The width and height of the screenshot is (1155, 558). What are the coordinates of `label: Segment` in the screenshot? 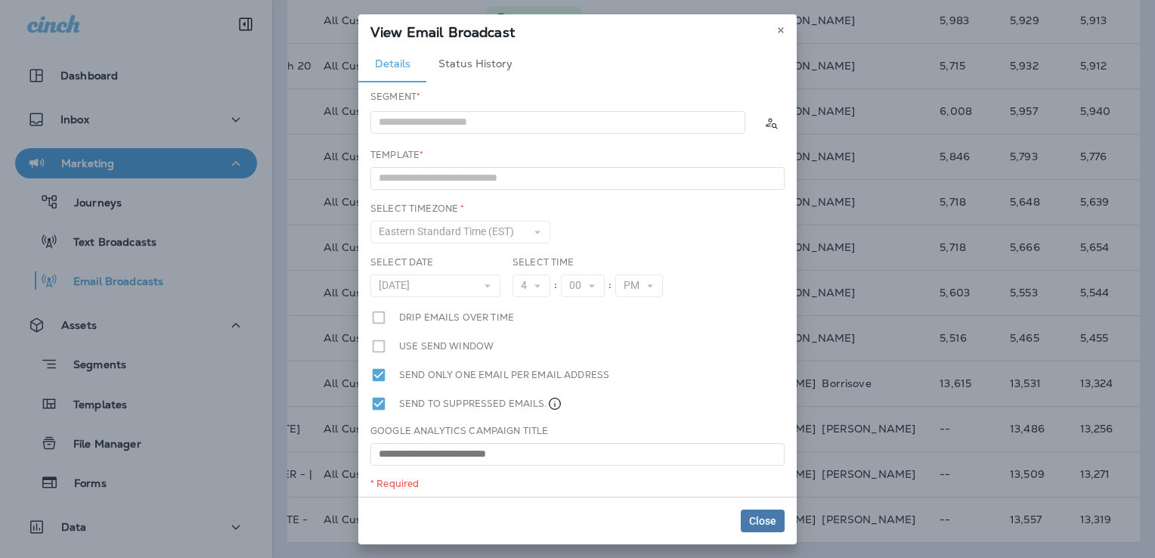 It's located at (395, 97).